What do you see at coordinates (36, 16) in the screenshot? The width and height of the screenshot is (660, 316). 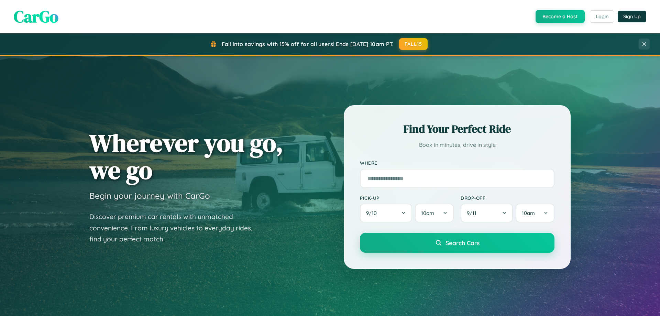 I see `span: CarGo` at bounding box center [36, 16].